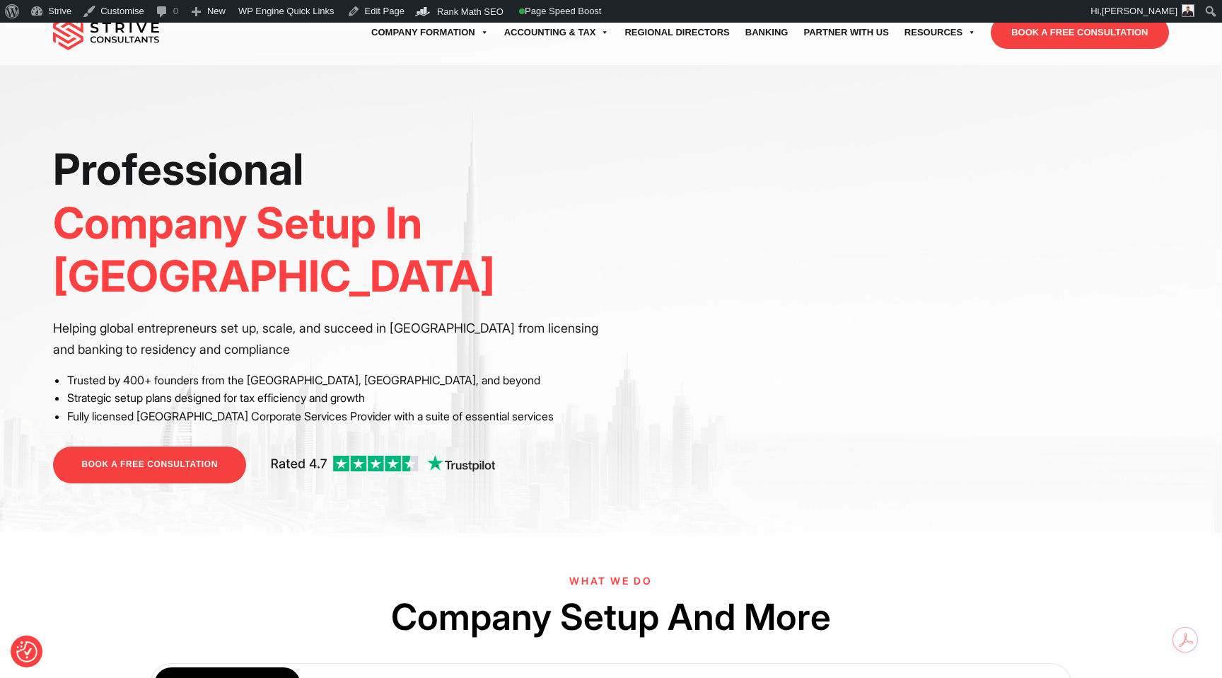  I want to click on a: Accounting & Tax, so click(557, 33).